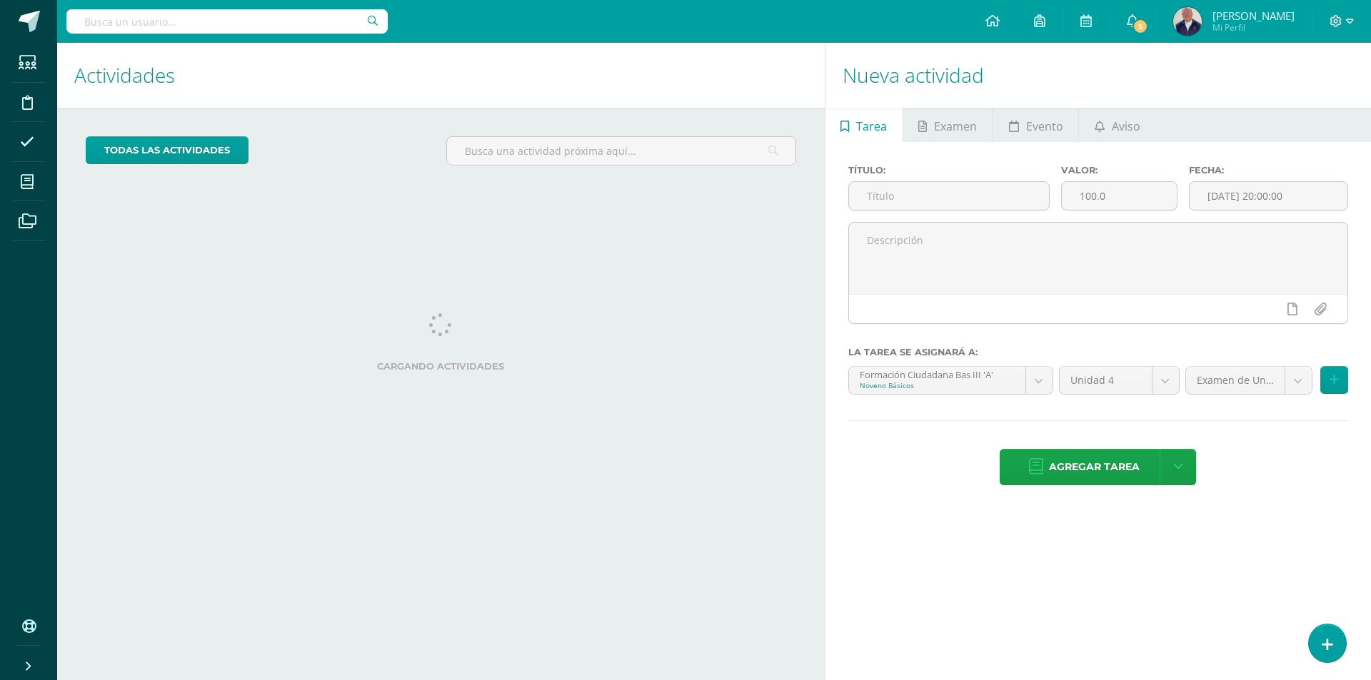 This screenshot has width=1371, height=680. What do you see at coordinates (937, 373) in the screenshot?
I see `div: Formación Ciudadana Bas III 'A'` at bounding box center [937, 373].